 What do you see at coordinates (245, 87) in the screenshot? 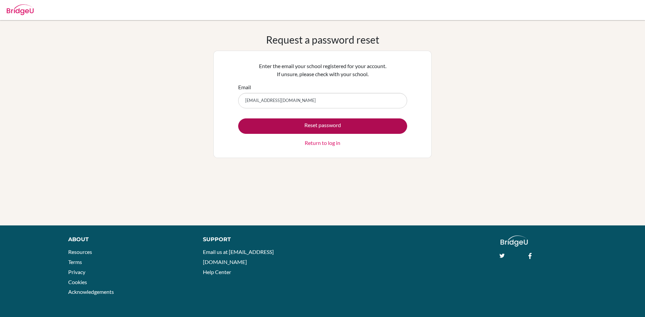
I see `label: Email` at bounding box center [245, 87].